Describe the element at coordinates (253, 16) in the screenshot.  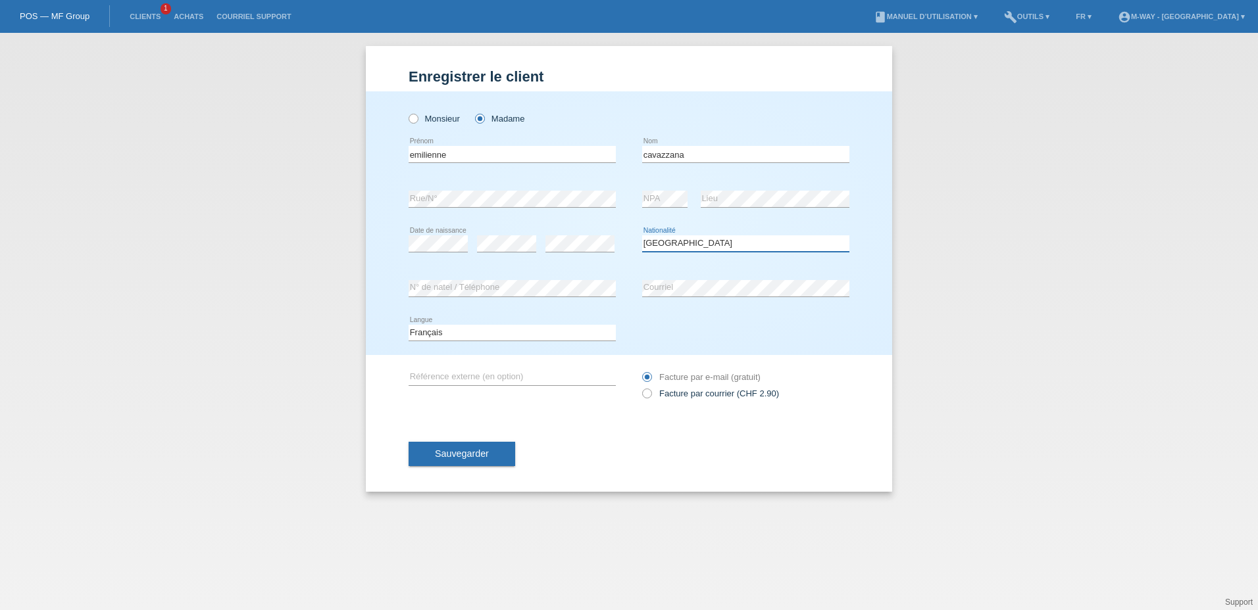
I see `a: Courriel Support` at that location.